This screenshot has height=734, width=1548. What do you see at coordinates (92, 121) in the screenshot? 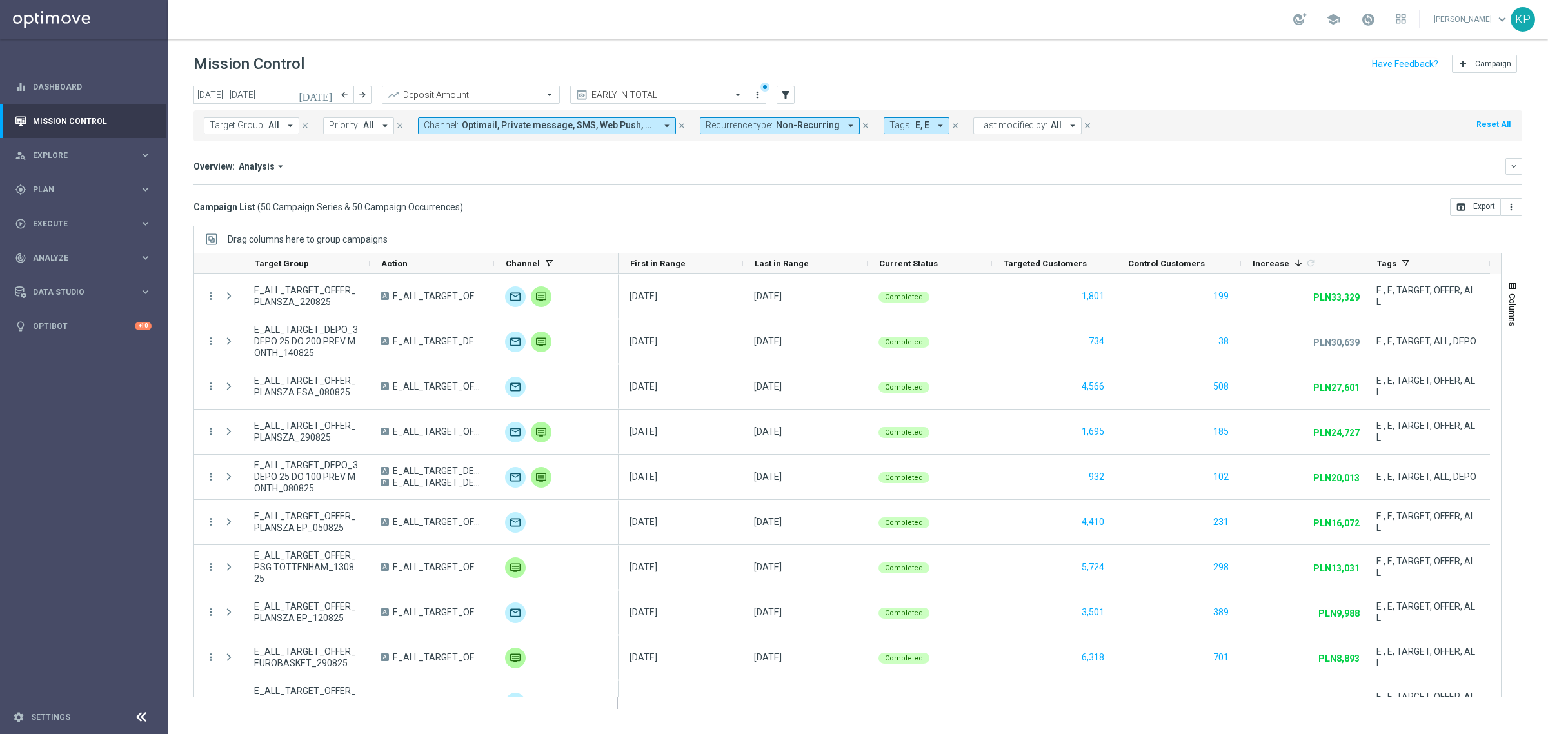
I see `a: Mission Control` at bounding box center [92, 121].